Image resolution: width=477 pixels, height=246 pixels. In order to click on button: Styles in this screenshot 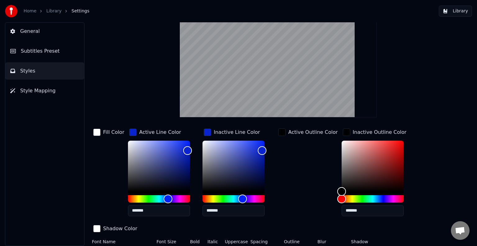, I will do `click(45, 71)`.